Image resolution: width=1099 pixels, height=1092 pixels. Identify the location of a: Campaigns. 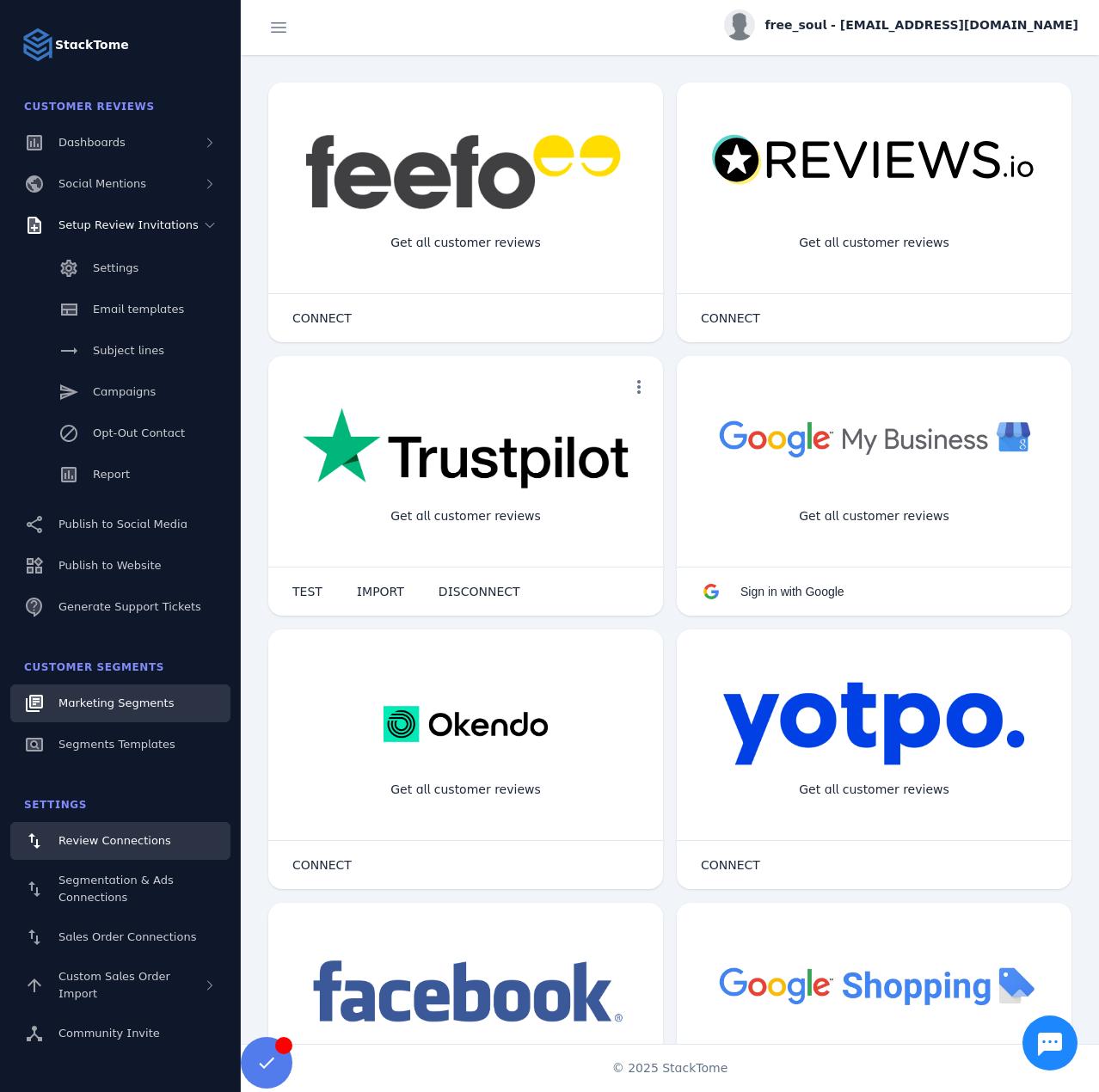
(121, 392).